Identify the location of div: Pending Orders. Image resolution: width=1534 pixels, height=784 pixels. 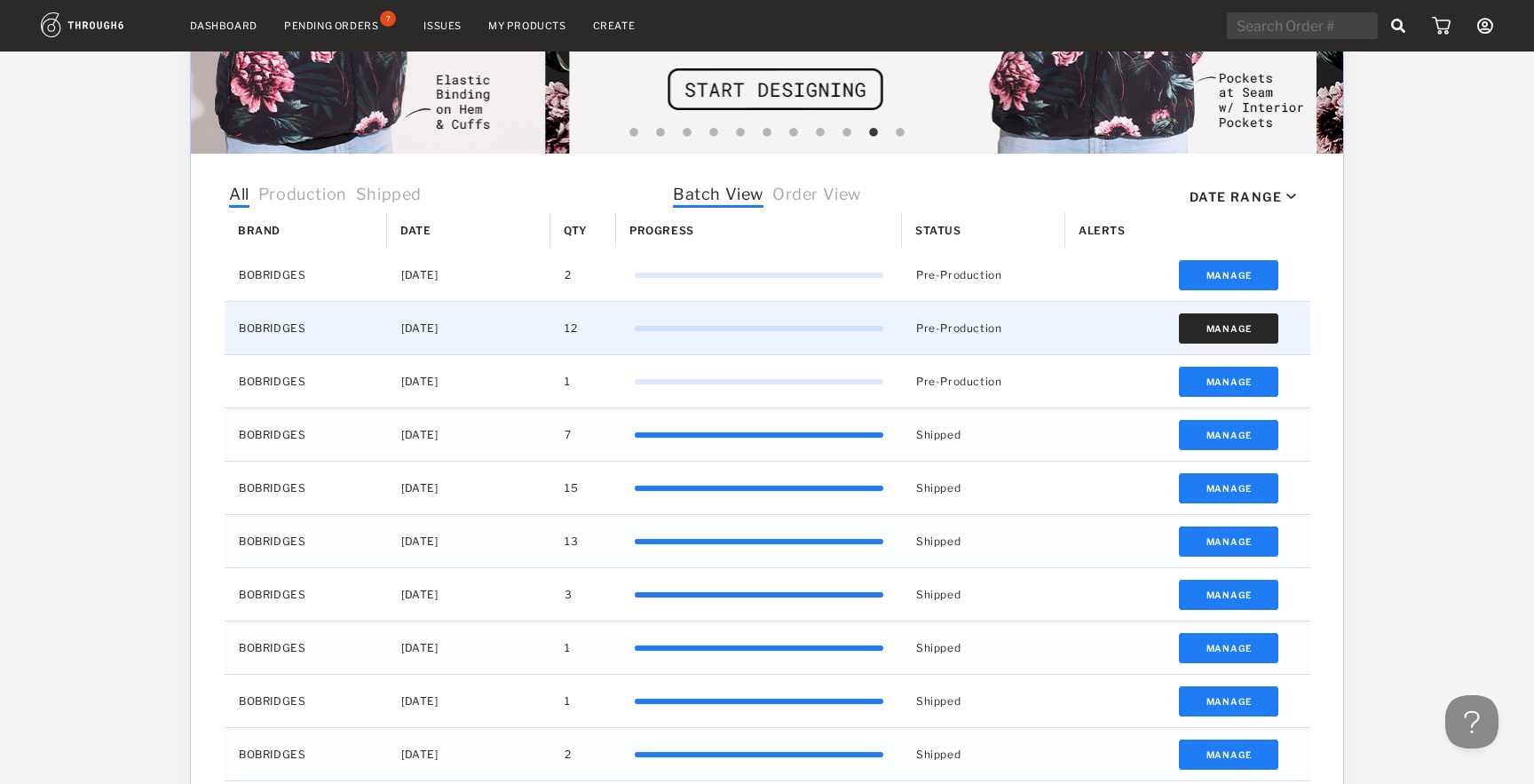
(331, 26).